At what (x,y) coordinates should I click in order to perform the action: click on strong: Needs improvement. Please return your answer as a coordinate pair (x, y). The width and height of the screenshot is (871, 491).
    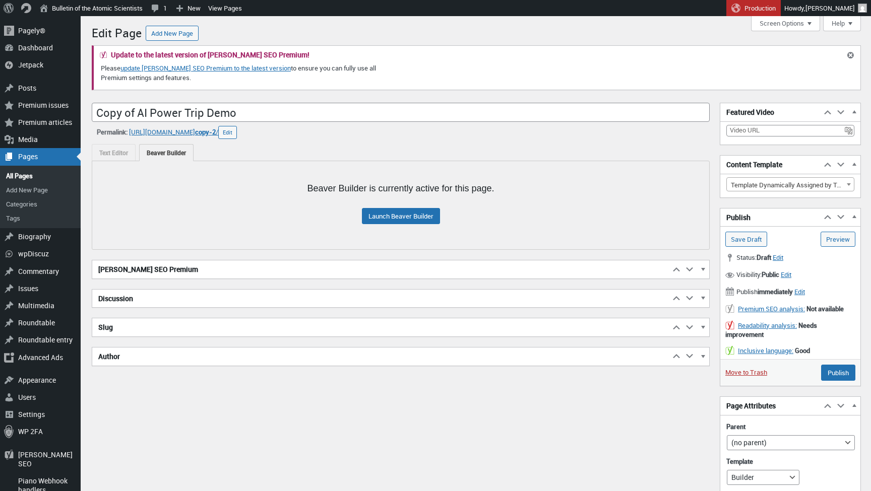
    Looking at the image, I should click on (771, 330).